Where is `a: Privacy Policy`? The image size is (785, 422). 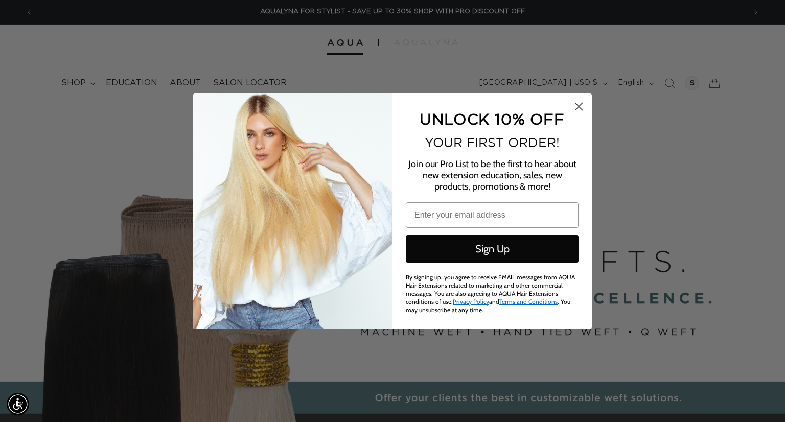
a: Privacy Policy is located at coordinates (471, 302).